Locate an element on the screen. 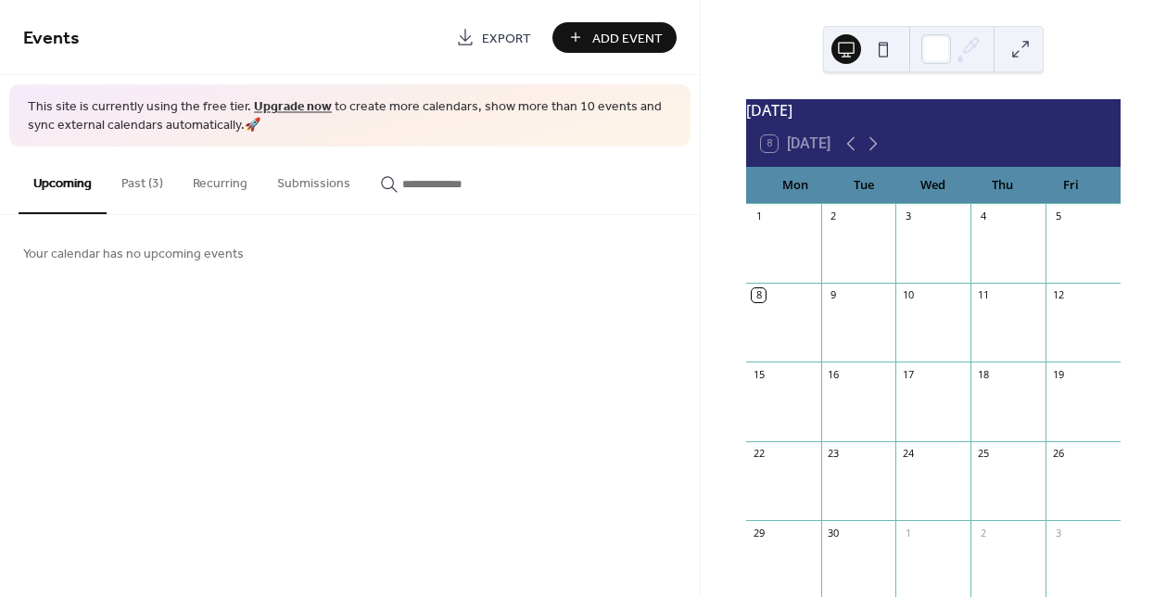  div: 9 is located at coordinates (834, 295).